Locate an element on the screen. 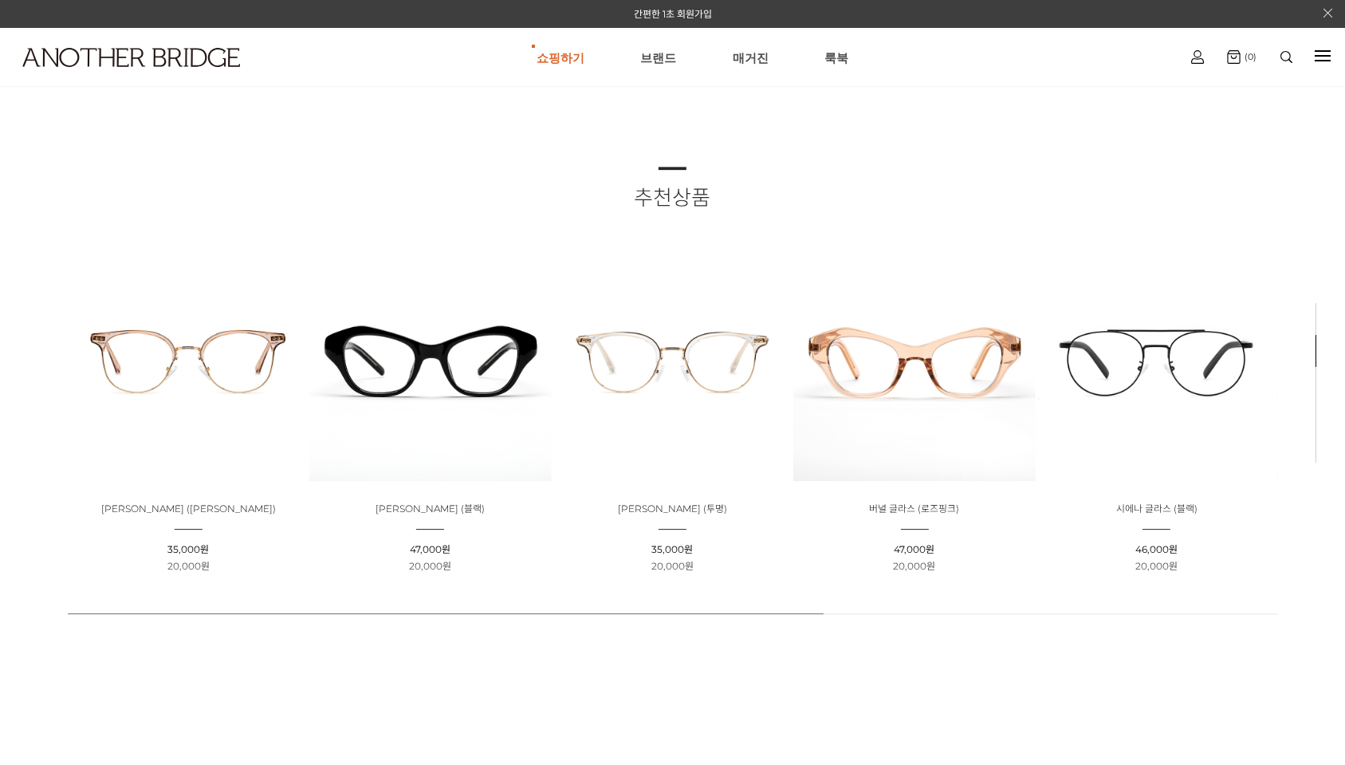 This screenshot has height=765, width=1345. img: 버널 글라스 로즈핑크 - 세련된 클래식 안경 제품 이미지 is located at coordinates (915, 360).